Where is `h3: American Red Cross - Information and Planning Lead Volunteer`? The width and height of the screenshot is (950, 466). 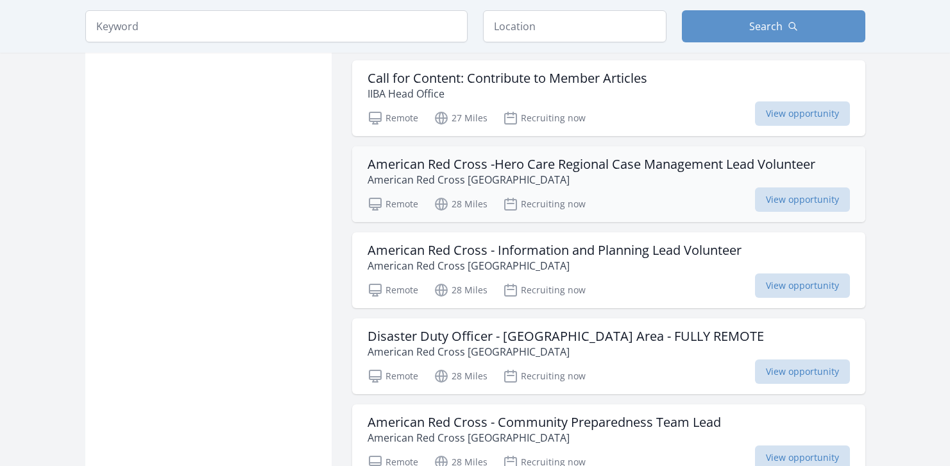
h3: American Red Cross - Information and Planning Lead Volunteer is located at coordinates (554, 250).